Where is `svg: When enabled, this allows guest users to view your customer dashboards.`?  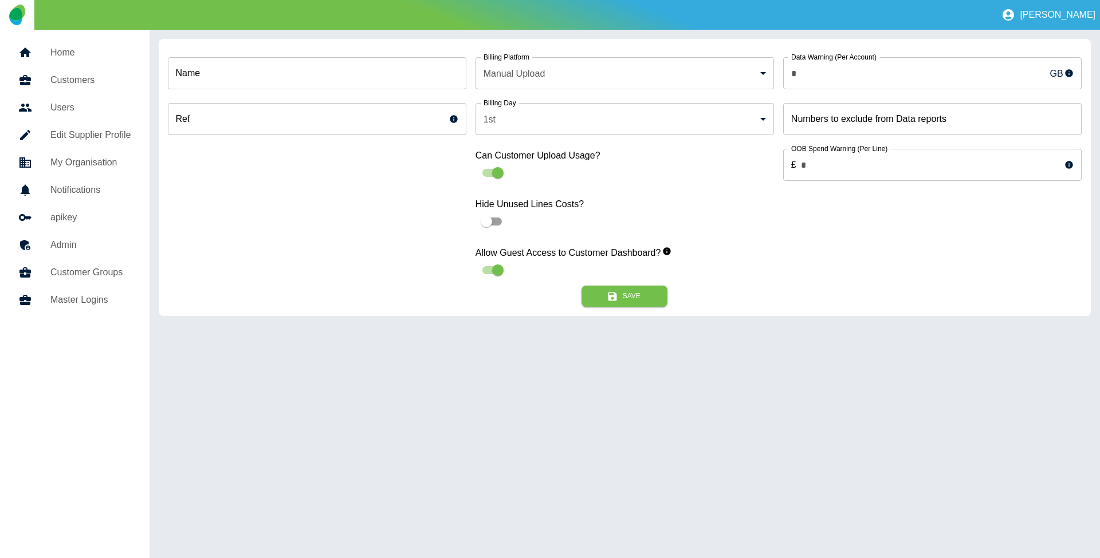 svg: When enabled, this allows guest users to view your customer dashboards. is located at coordinates (667, 251).